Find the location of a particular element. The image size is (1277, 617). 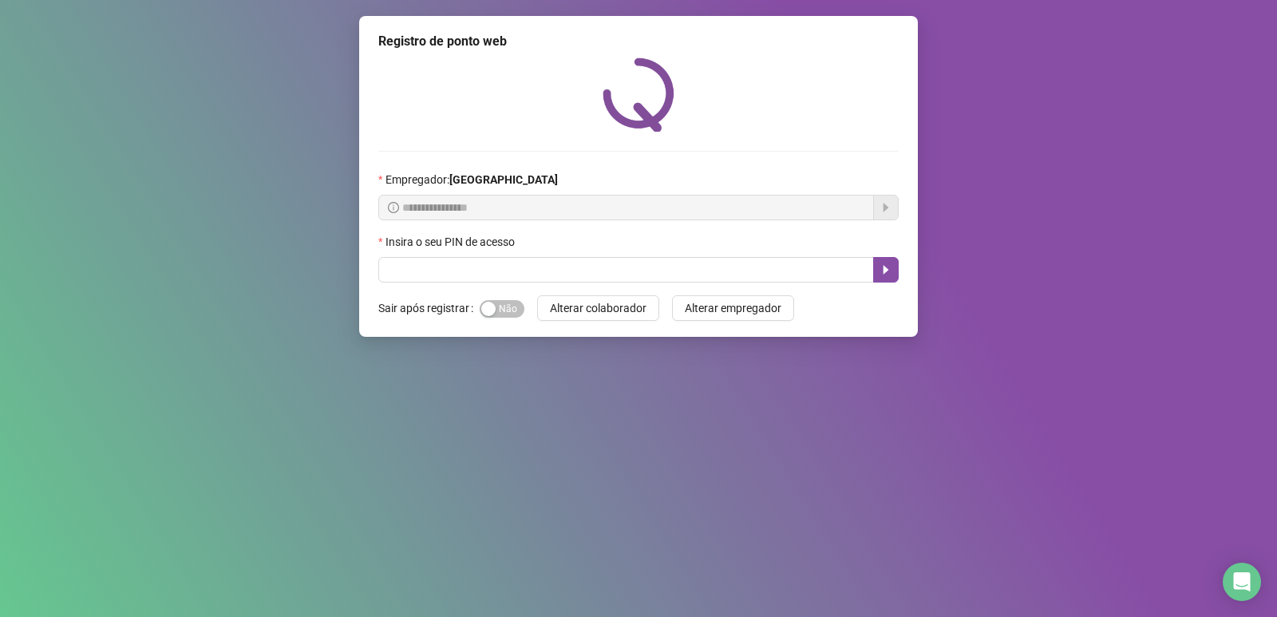

div: Open Intercom Messenger is located at coordinates (1242, 582).